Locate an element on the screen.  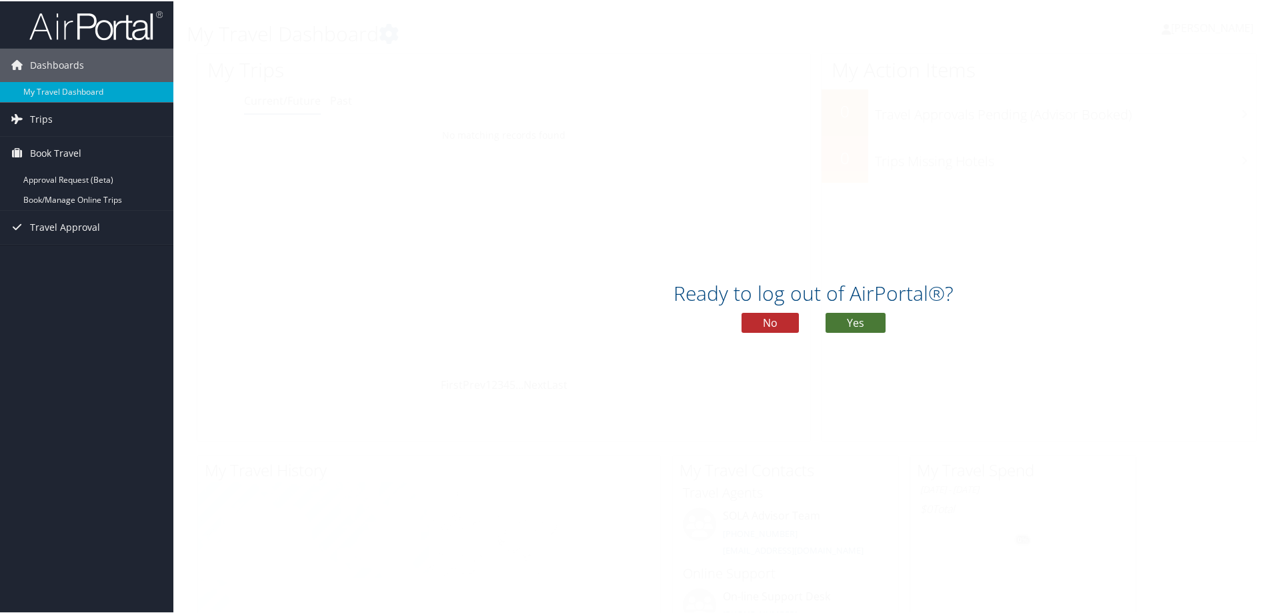
span: Book Travel is located at coordinates (55, 152).